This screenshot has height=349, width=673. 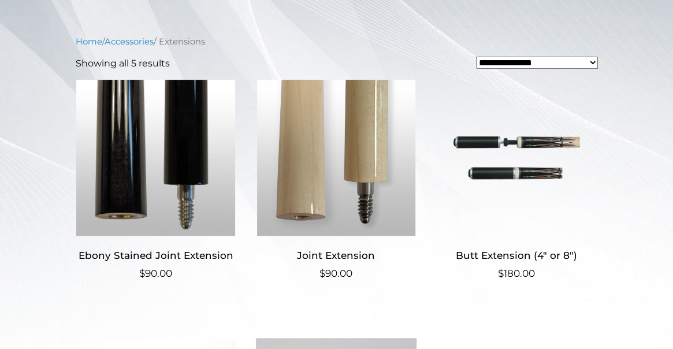 What do you see at coordinates (336, 180) in the screenshot?
I see `a: Joint Extension $90.00` at bounding box center [336, 180].